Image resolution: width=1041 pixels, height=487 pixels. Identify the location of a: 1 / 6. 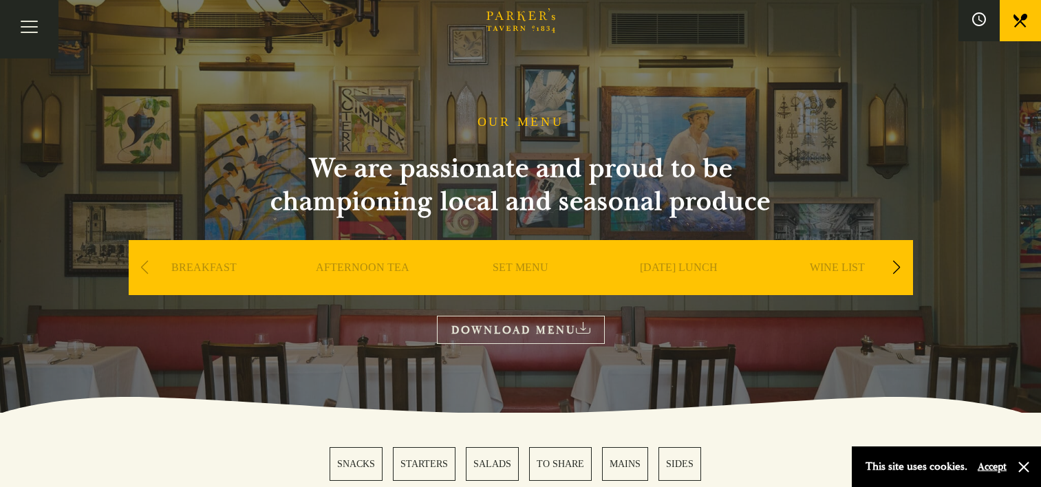
(356, 464).